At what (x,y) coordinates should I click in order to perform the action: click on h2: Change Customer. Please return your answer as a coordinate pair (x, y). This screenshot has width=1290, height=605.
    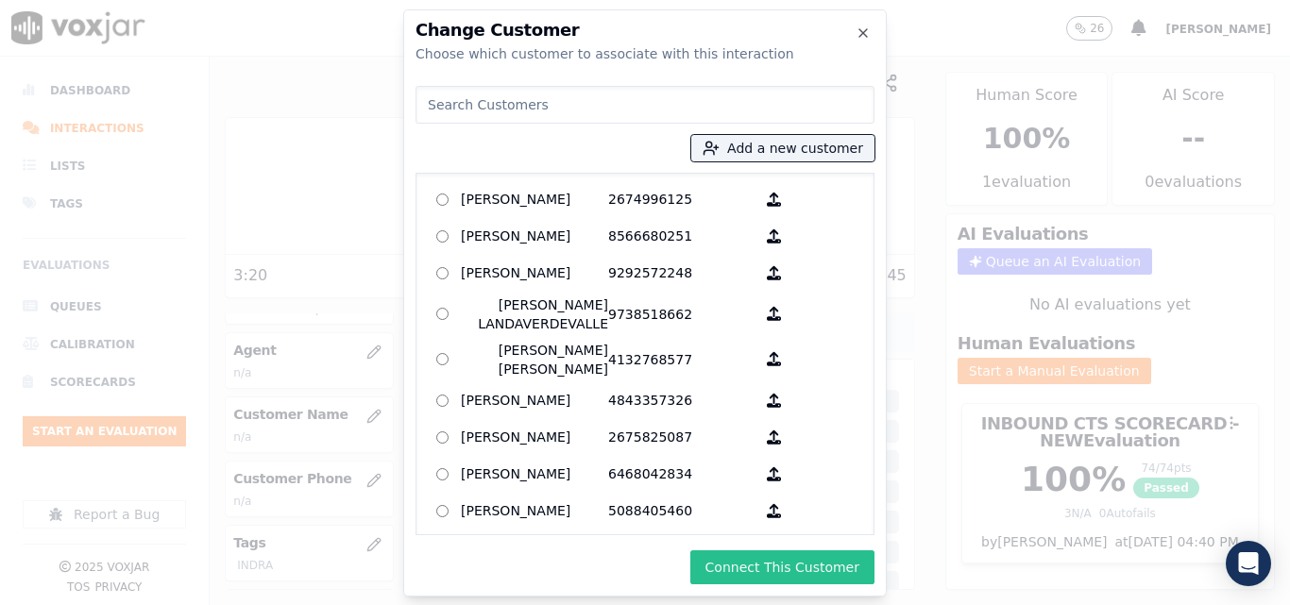
    Looking at the image, I should click on (645, 30).